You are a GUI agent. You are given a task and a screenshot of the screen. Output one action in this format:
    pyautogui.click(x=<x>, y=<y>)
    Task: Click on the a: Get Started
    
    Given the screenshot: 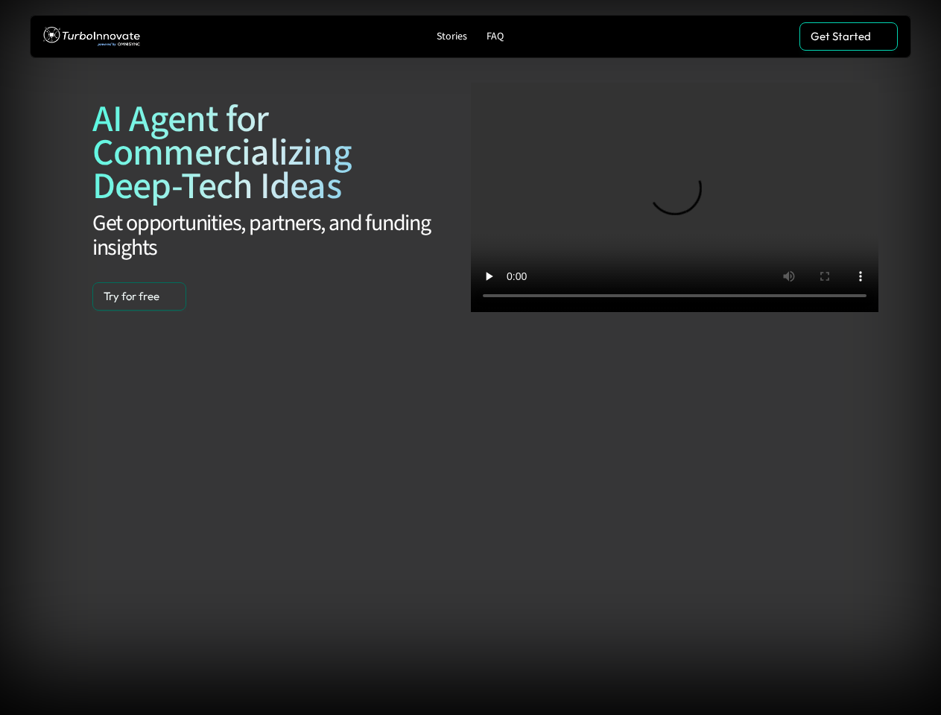 What is the action you would take?
    pyautogui.click(x=848, y=36)
    